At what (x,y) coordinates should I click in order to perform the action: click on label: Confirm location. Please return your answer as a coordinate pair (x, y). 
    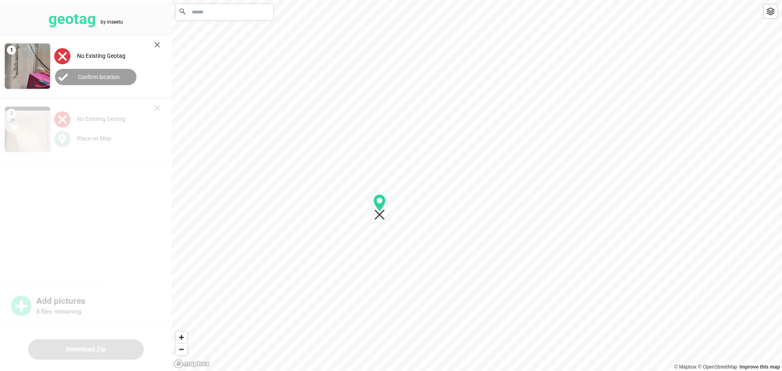
    Looking at the image, I should click on (99, 77).